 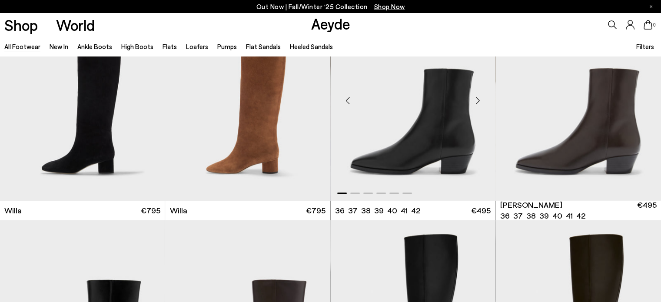 I want to click on a: High Boots, so click(x=137, y=47).